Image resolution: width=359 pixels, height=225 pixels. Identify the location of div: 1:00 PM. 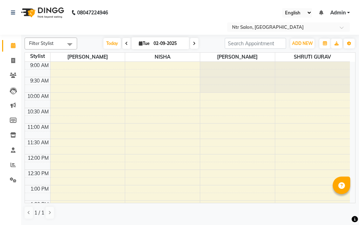
(40, 189).